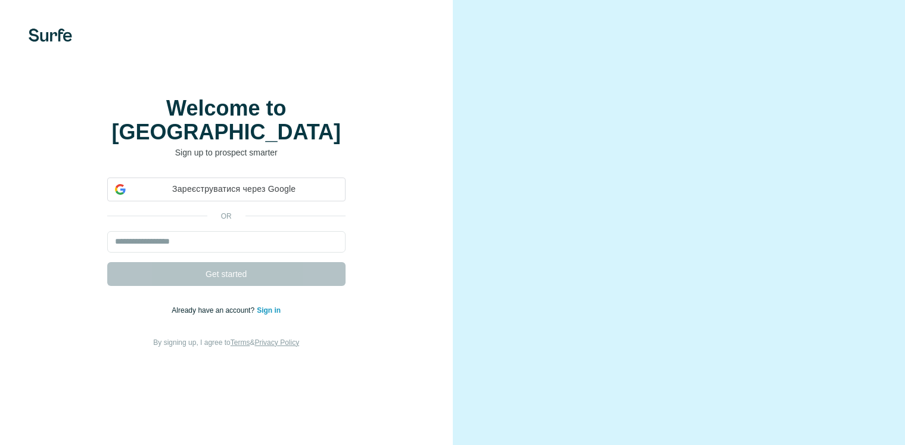 Image resolution: width=905 pixels, height=445 pixels. What do you see at coordinates (234, 189) in the screenshot?
I see `span: Зареєструватися через Google` at bounding box center [234, 189].